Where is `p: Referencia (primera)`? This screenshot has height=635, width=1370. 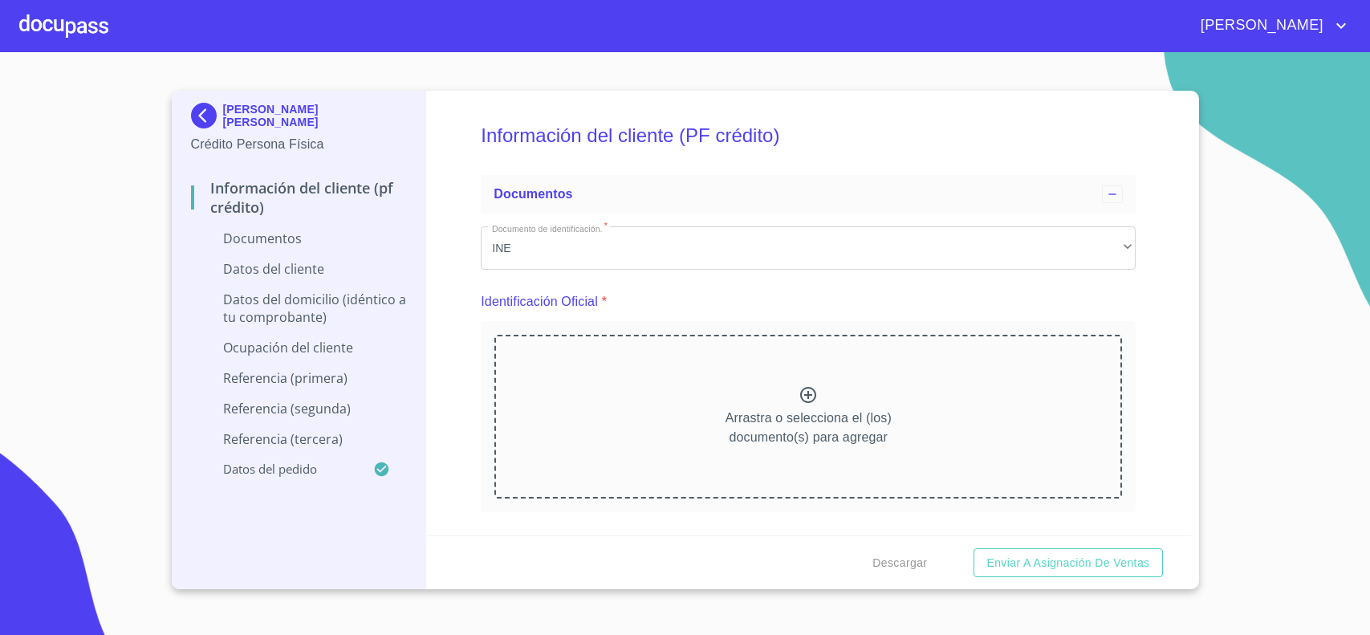
p: Referencia (primera) is located at coordinates (298, 378).